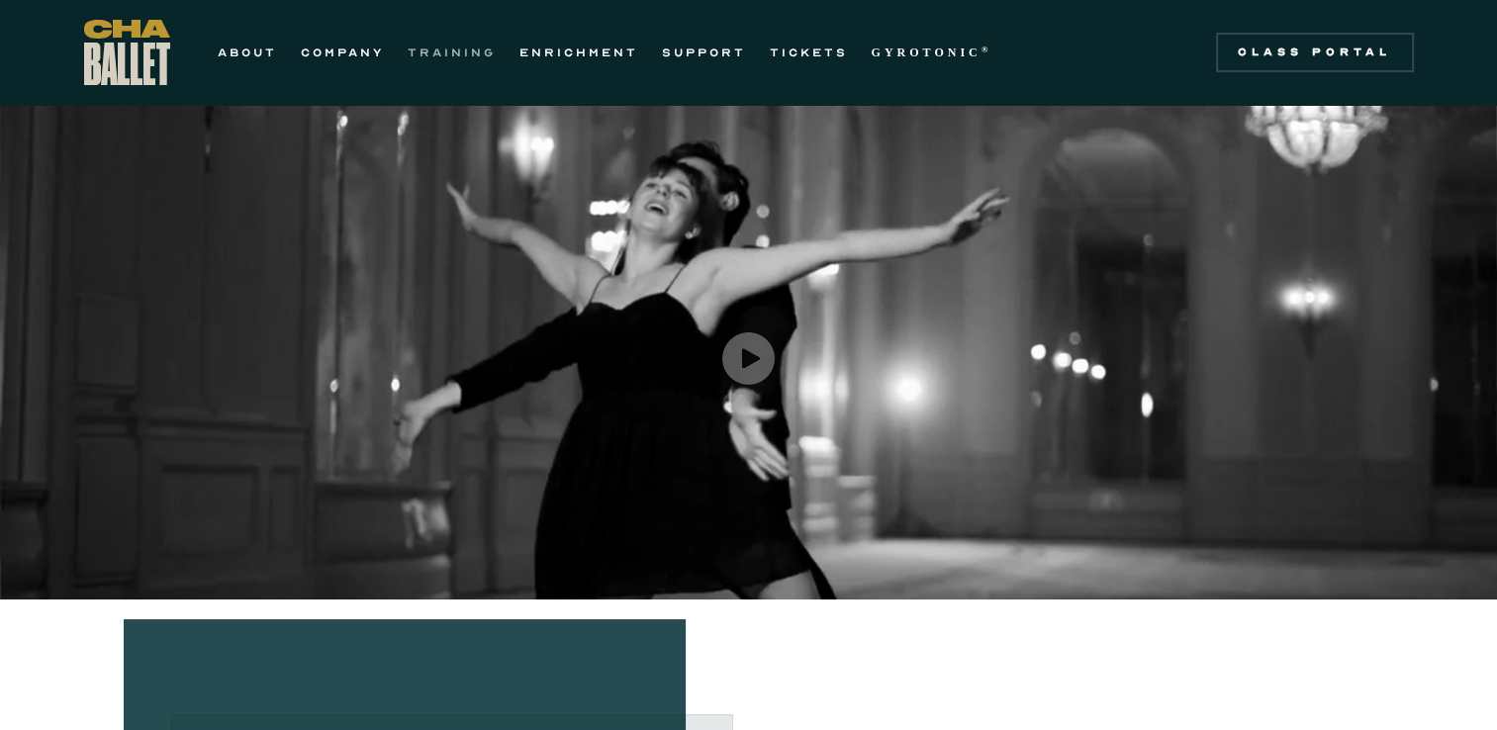  What do you see at coordinates (579, 52) in the screenshot?
I see `a: ENRICHMENT` at bounding box center [579, 52].